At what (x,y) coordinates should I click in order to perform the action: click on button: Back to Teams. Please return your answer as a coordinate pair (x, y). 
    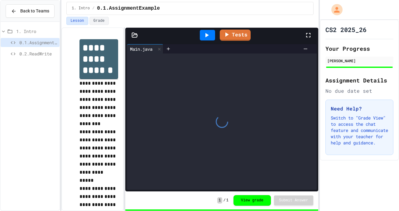
    Looking at the image, I should click on (30, 11).